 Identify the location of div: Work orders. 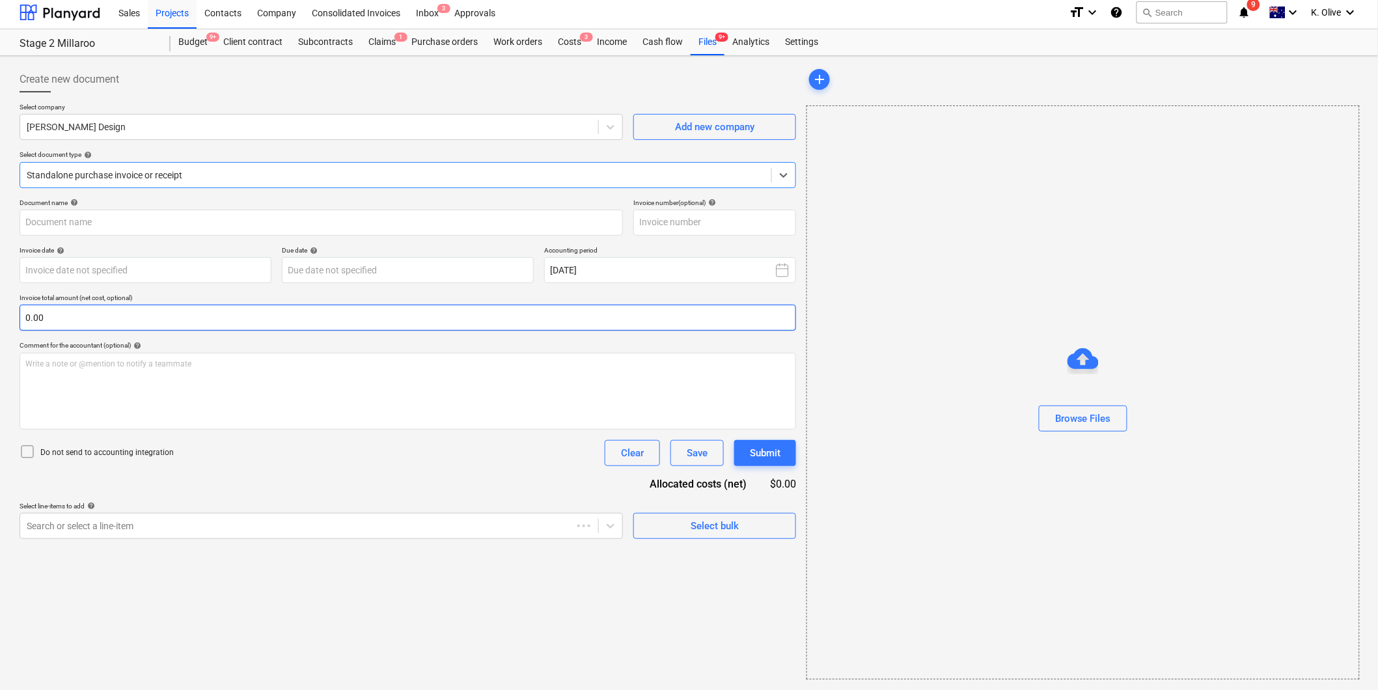
(517, 42).